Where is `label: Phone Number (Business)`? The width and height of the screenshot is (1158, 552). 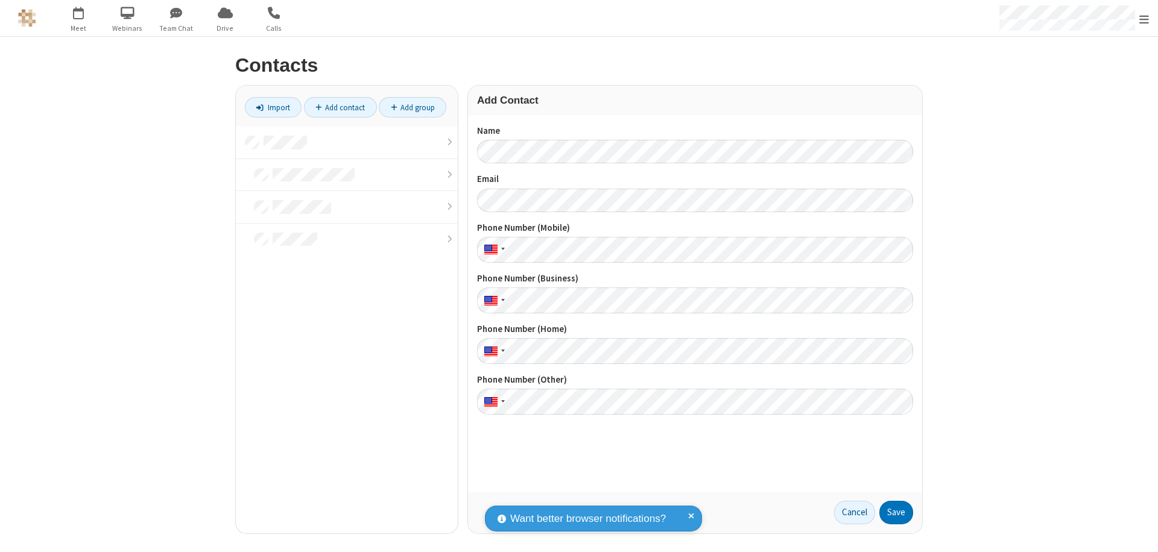
label: Phone Number (Business) is located at coordinates (695, 279).